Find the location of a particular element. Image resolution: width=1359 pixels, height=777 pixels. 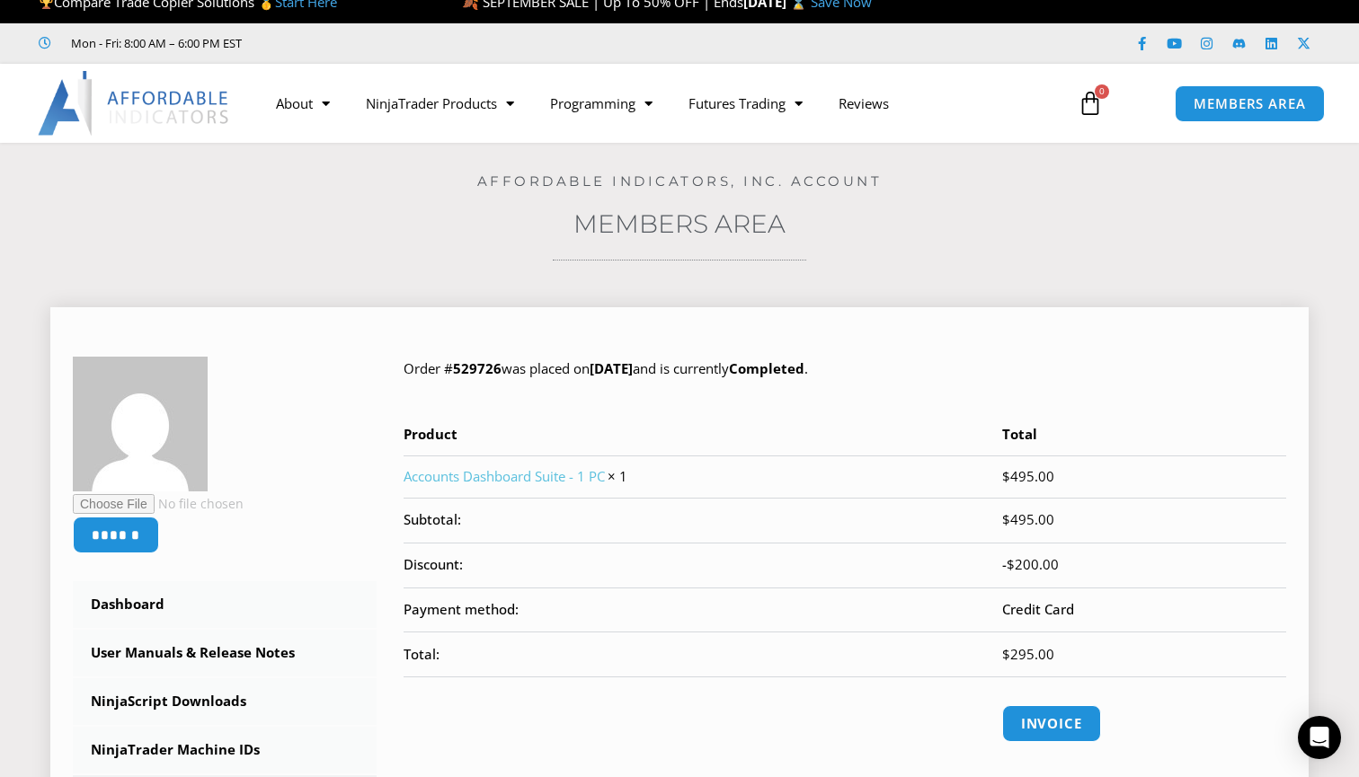

div: Open Intercom Messenger is located at coordinates (1319, 738).